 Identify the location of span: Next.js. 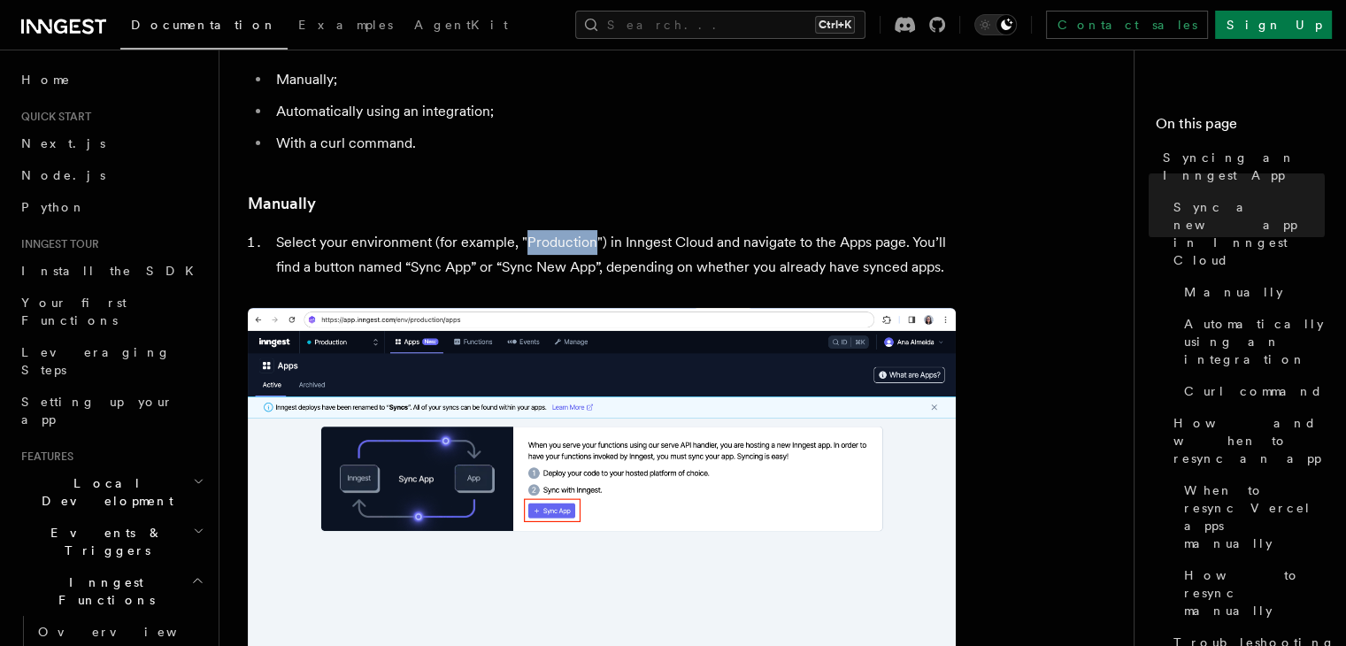
(63, 143).